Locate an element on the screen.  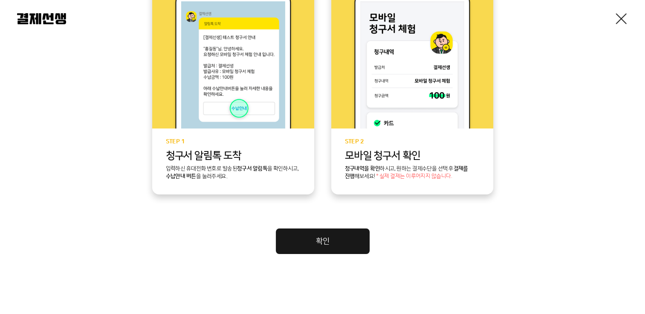
b: 청구서 알림톡 is located at coordinates (252, 169).